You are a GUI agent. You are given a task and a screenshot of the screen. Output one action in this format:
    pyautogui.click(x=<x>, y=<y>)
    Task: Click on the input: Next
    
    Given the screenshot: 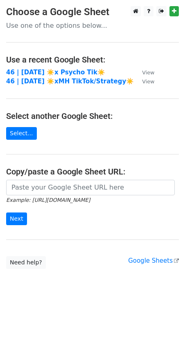 What is the action you would take?
    pyautogui.click(x=16, y=219)
    